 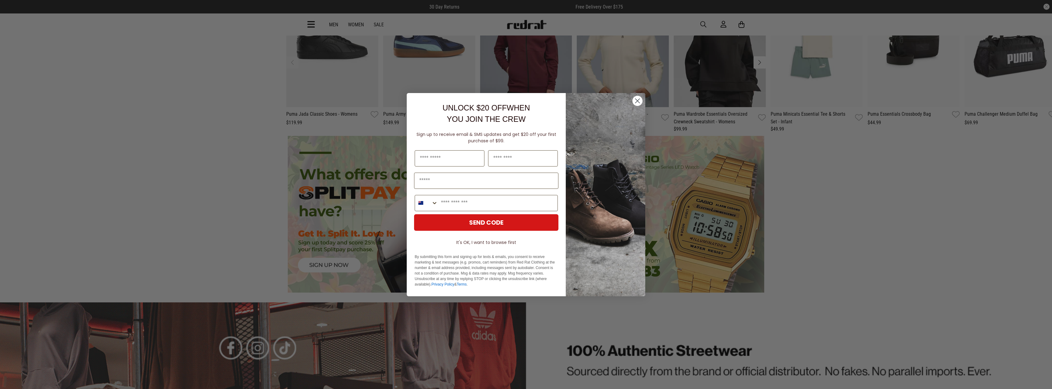 What do you see at coordinates (486, 222) in the screenshot?
I see `button: SEND CODE` at bounding box center [486, 222].